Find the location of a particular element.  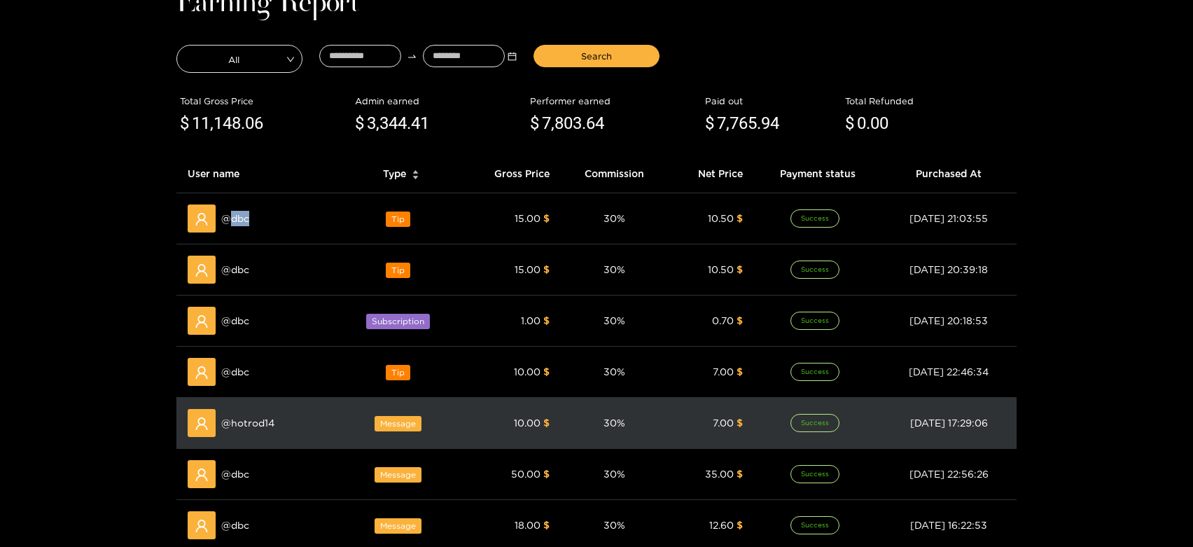

span: 50.00 is located at coordinates (526, 473).